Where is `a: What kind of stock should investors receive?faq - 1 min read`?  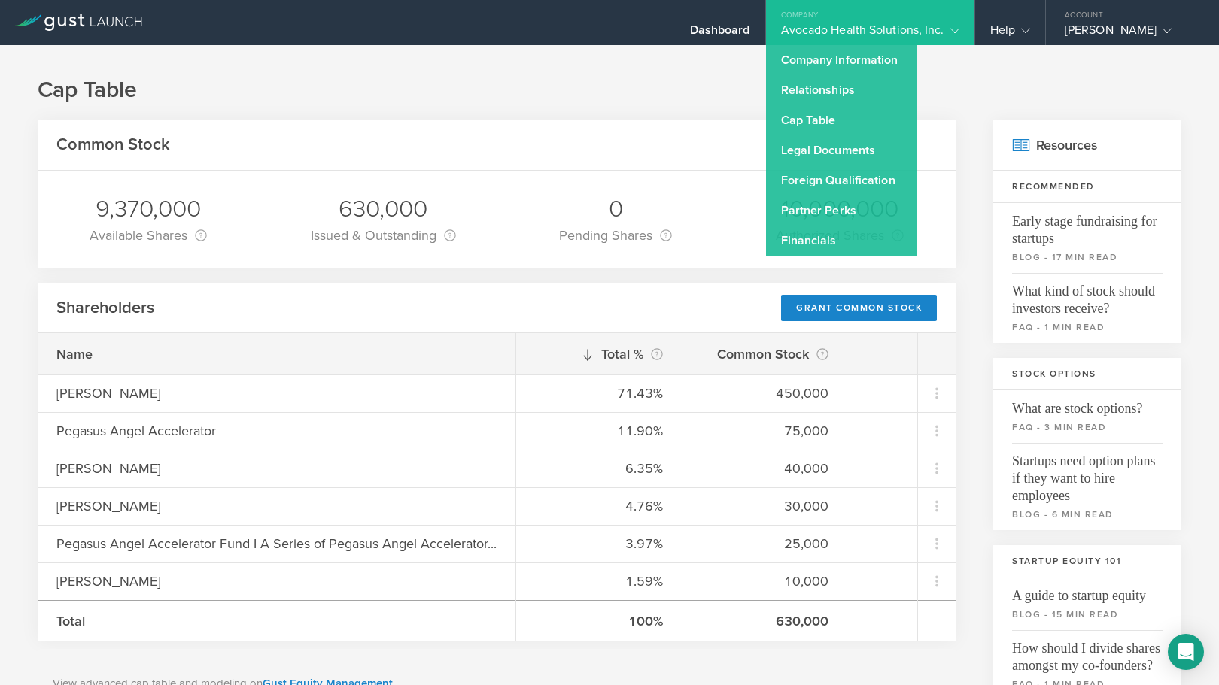 a: What kind of stock should investors receive?faq - 1 min read is located at coordinates (1087, 308).